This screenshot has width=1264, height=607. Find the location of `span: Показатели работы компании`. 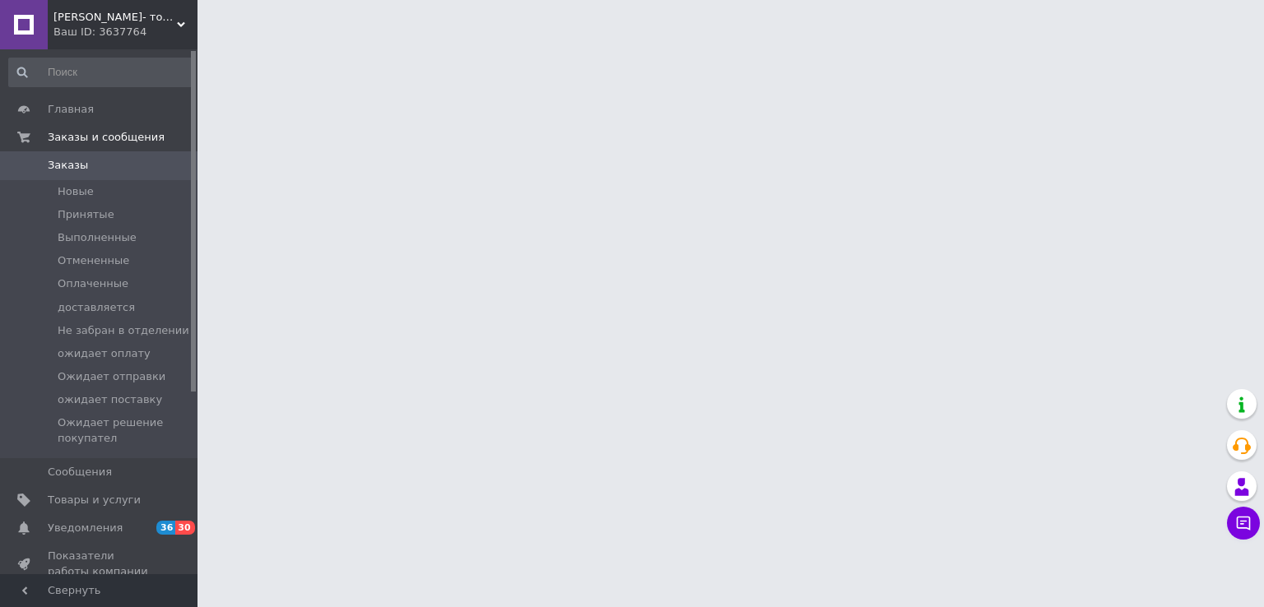

span: Показатели работы компании is located at coordinates (100, 564).